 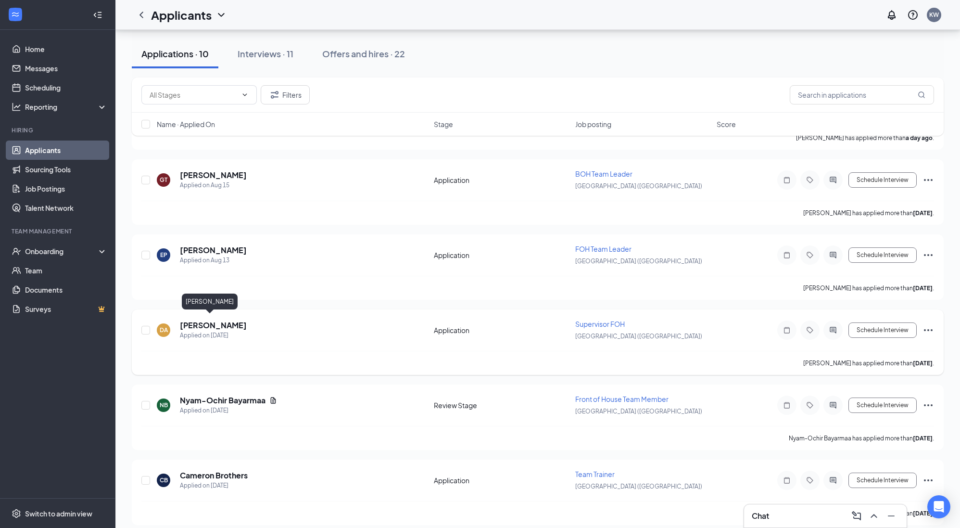 What do you see at coordinates (213, 185) in the screenshot?
I see `div: Applied on Aug 15` at bounding box center [213, 185].